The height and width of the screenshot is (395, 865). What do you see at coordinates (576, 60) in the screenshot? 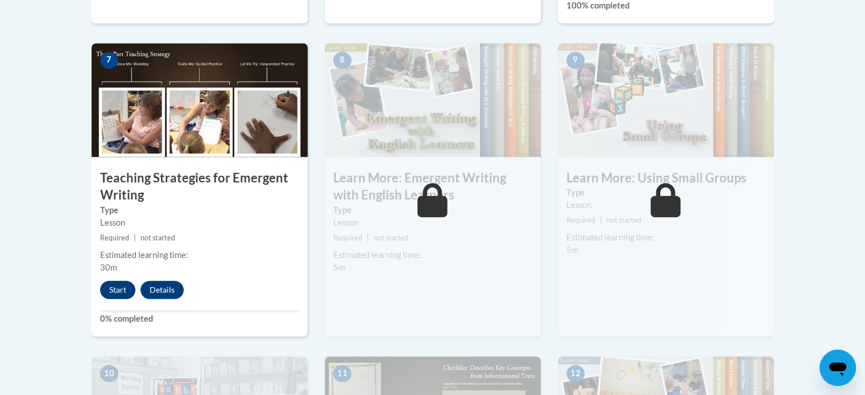
I see `span: 9` at bounding box center [576, 60].